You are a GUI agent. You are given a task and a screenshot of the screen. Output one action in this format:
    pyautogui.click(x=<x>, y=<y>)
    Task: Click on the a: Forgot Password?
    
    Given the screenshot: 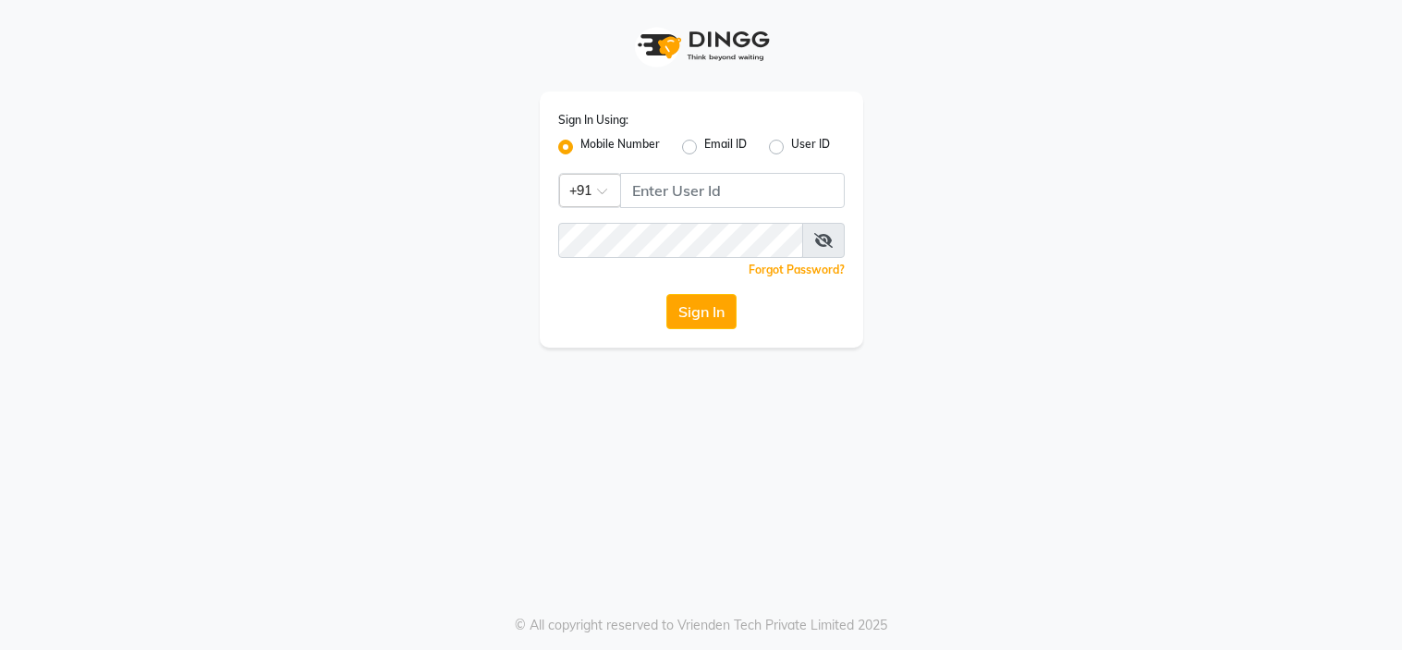 What is the action you would take?
    pyautogui.click(x=797, y=269)
    